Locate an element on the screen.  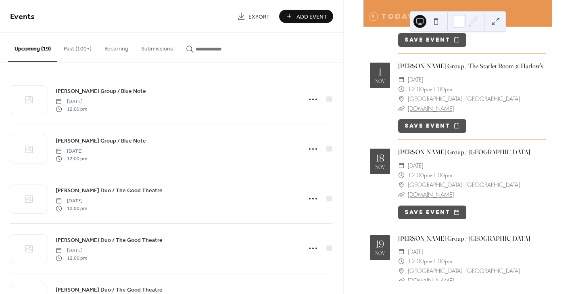
button: Upcoming (19) is located at coordinates (33, 47).